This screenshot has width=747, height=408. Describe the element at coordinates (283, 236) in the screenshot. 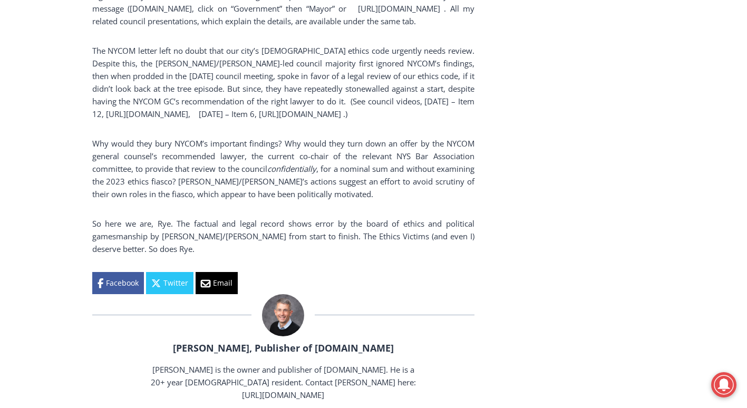

I see `p: So here we are, Rye. The factual and legal record shows error by the board of ethics and politica...` at that location.